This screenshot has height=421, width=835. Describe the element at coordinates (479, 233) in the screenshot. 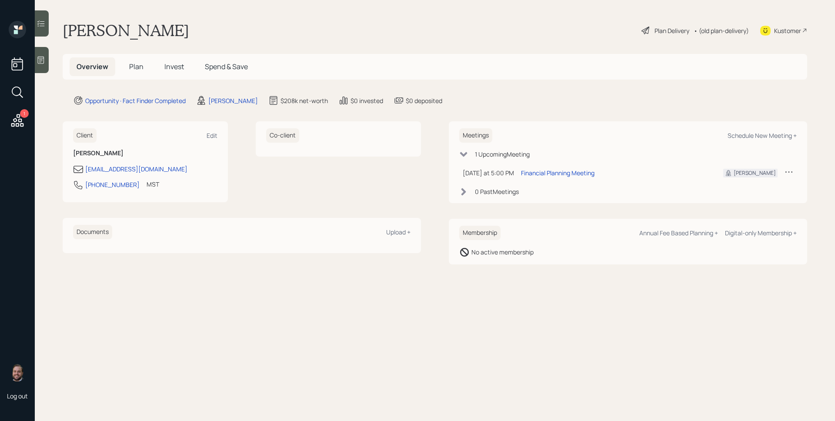

I see `h6: Membership` at that location.